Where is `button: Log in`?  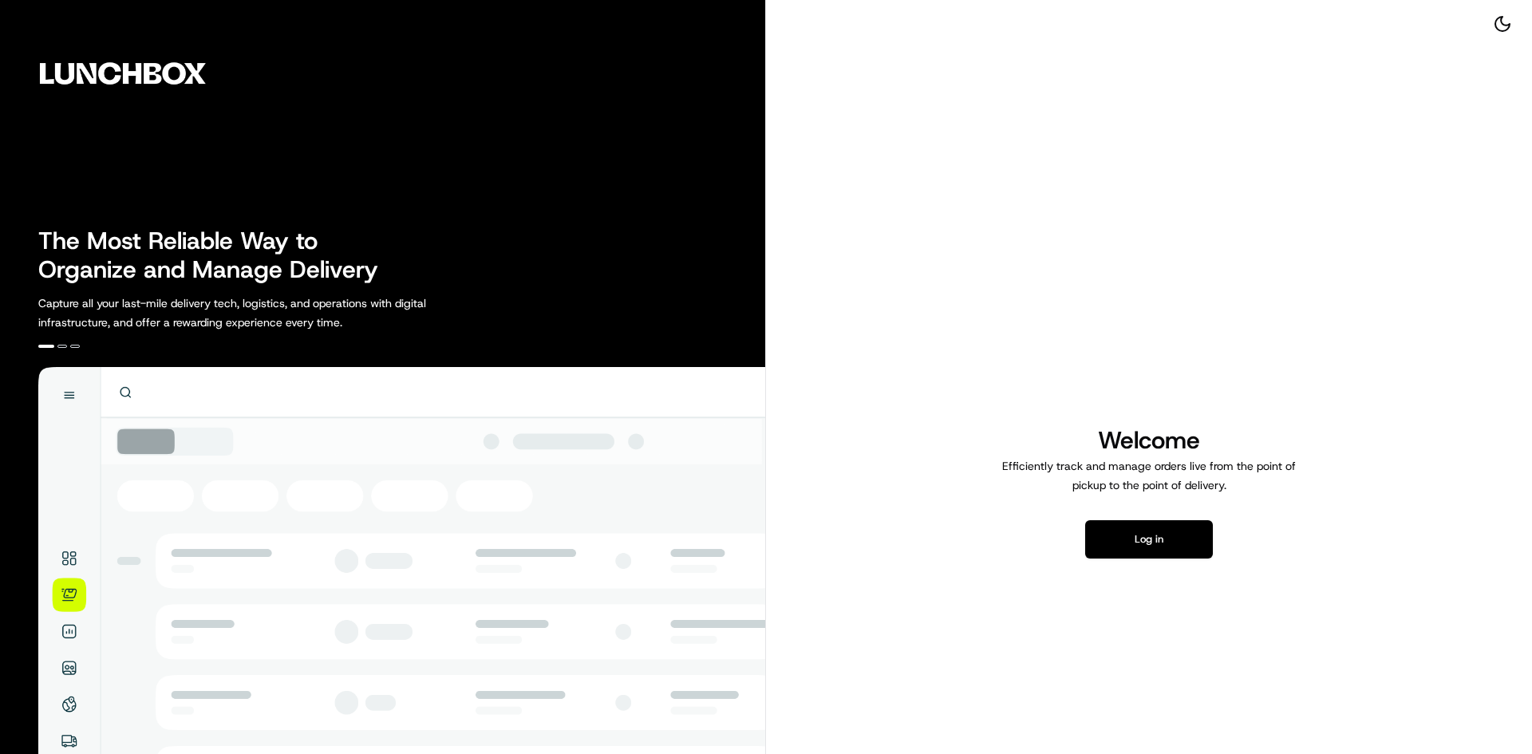 button: Log in is located at coordinates (1149, 539).